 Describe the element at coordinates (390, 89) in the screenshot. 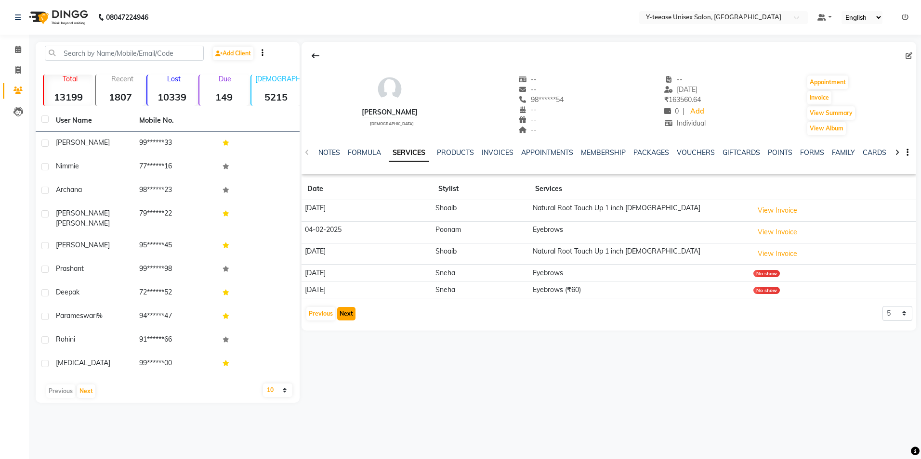

I see `img: avatar` at that location.